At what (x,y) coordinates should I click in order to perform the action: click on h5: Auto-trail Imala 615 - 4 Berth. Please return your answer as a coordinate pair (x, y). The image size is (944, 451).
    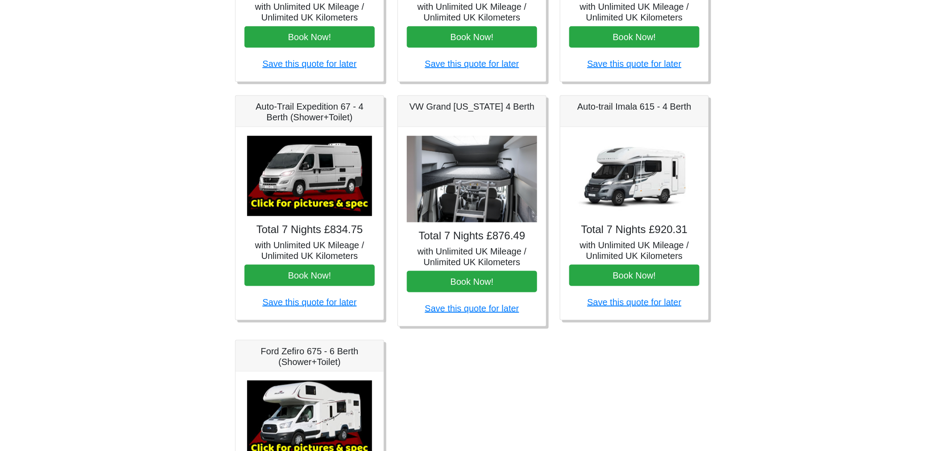
    Looking at the image, I should click on (634, 107).